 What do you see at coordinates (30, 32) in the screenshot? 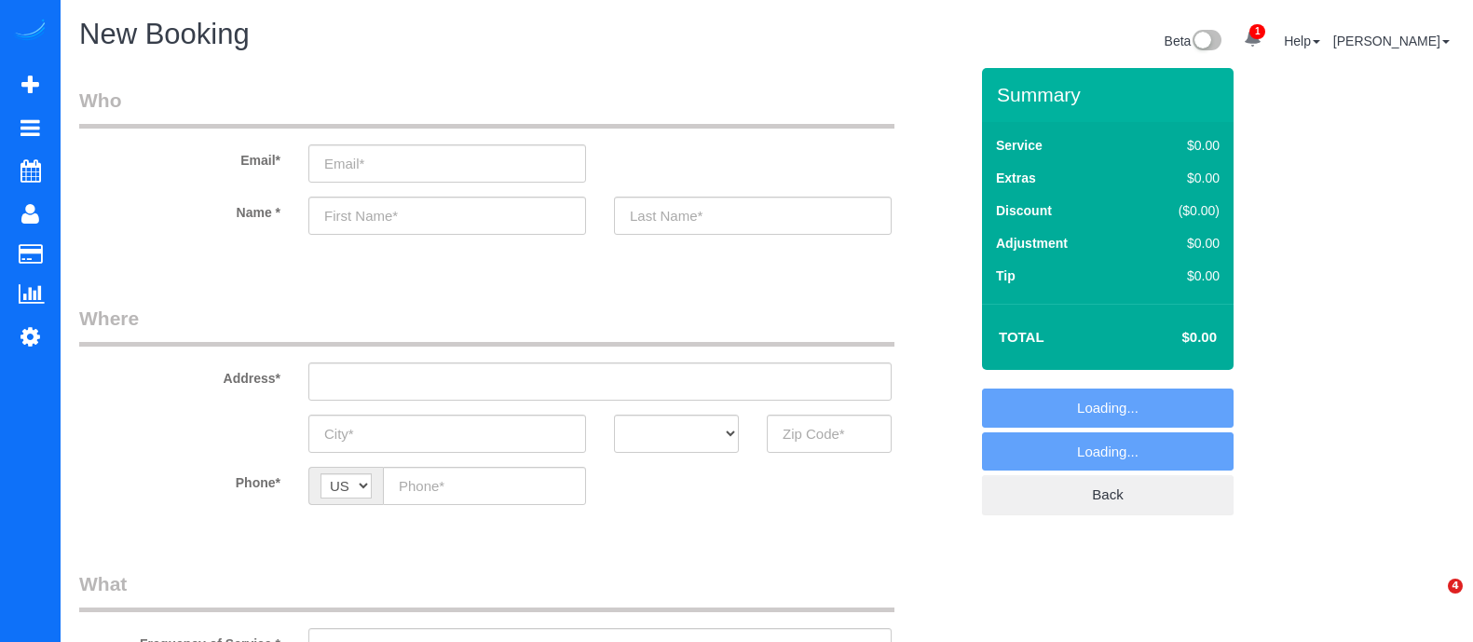
I see `img: Automaid Logo` at bounding box center [30, 32].